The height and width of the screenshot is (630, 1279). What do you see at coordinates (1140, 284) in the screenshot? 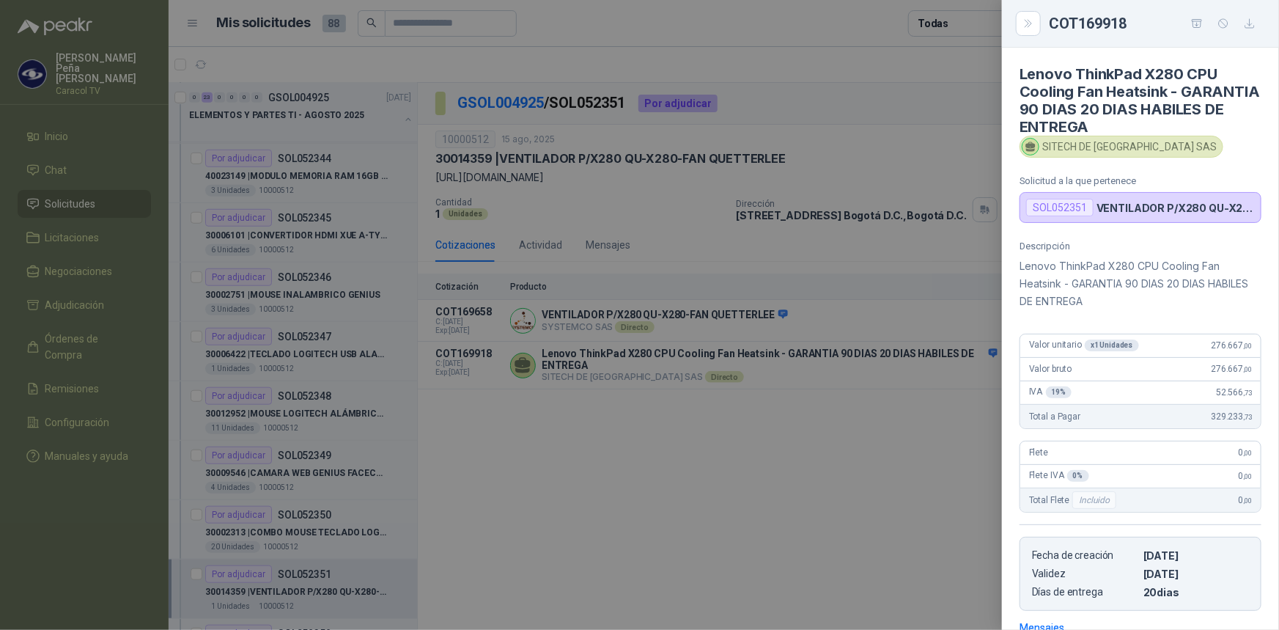
I see `p: Lenovo ThinkPad X280 CPU Cooling Fan Heatsink - GARANTIA 90 DIAS 20 DIAS HABILES DE ENTREGA` at bounding box center [1140, 284].